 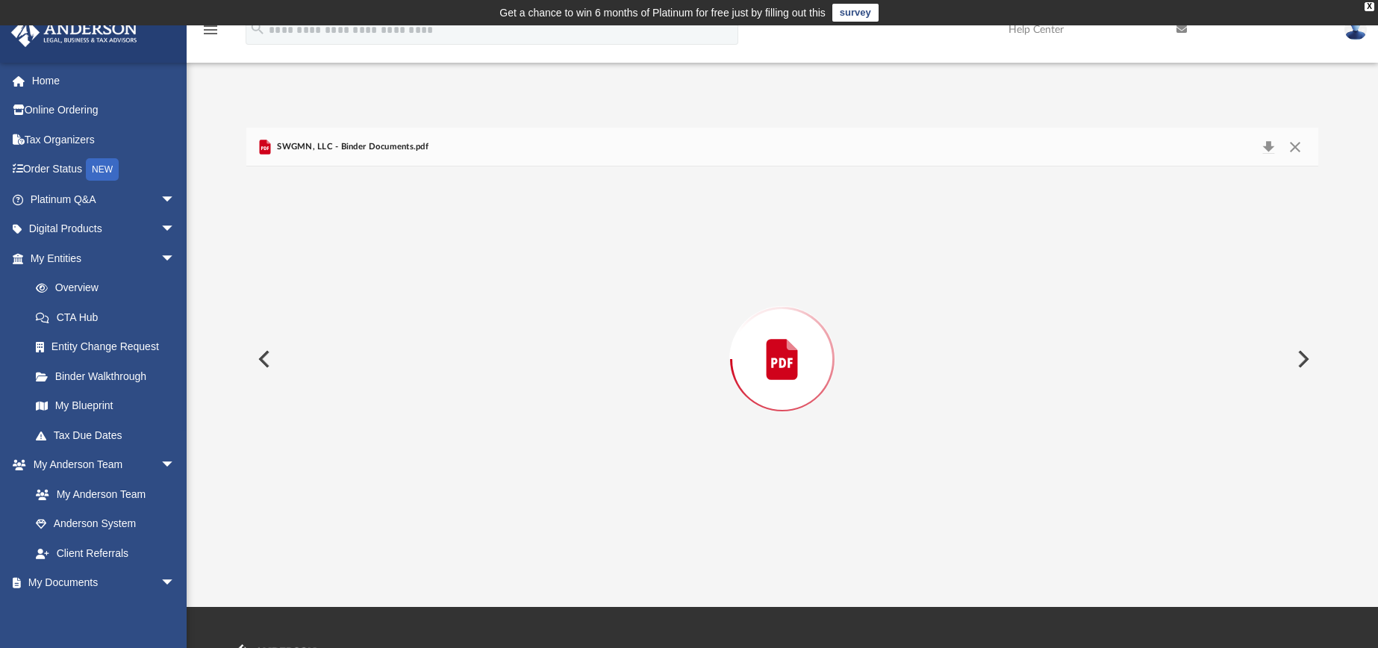 What do you see at coordinates (109, 376) in the screenshot?
I see `a: Binder Walkthrough` at bounding box center [109, 376].